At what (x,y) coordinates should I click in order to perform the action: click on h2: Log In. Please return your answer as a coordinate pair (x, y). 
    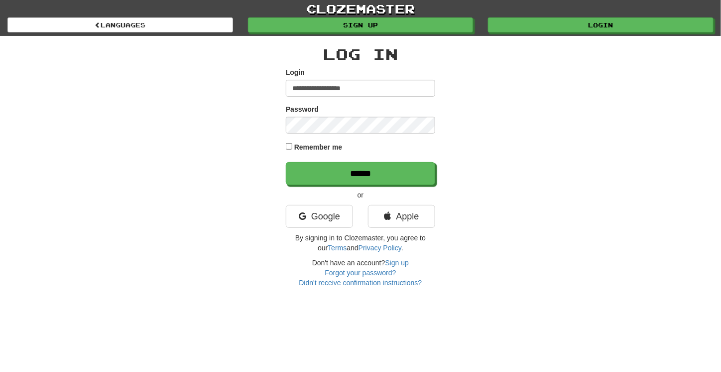
    Looking at the image, I should click on (361, 54).